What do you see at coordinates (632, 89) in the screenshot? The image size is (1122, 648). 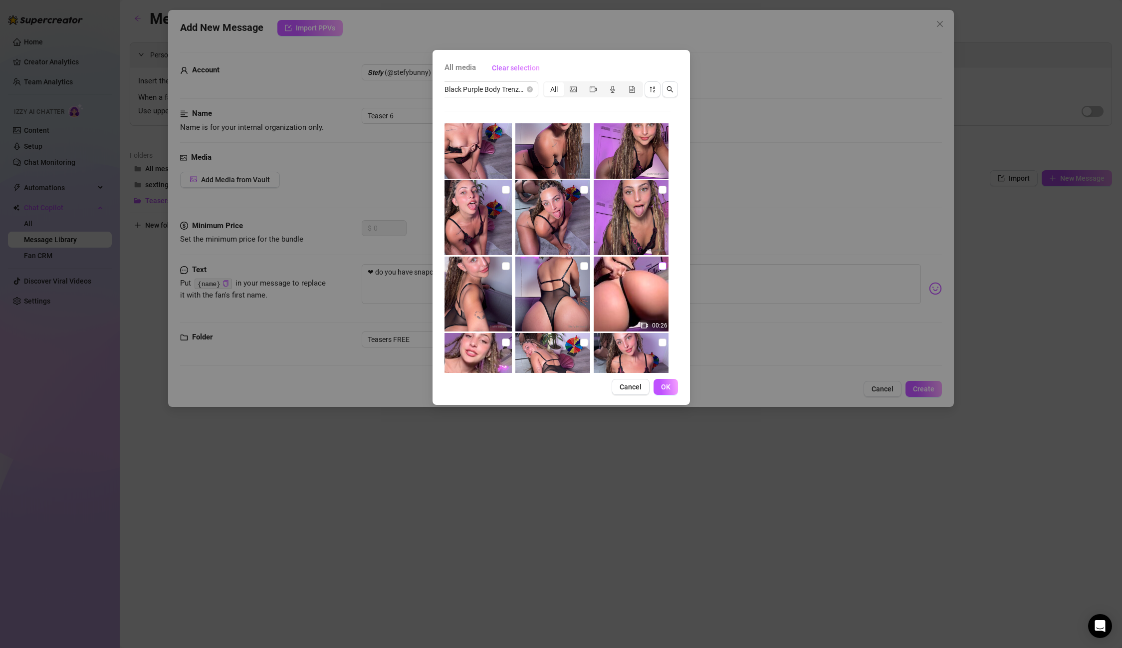 I see `span: file-gif` at bounding box center [632, 89].